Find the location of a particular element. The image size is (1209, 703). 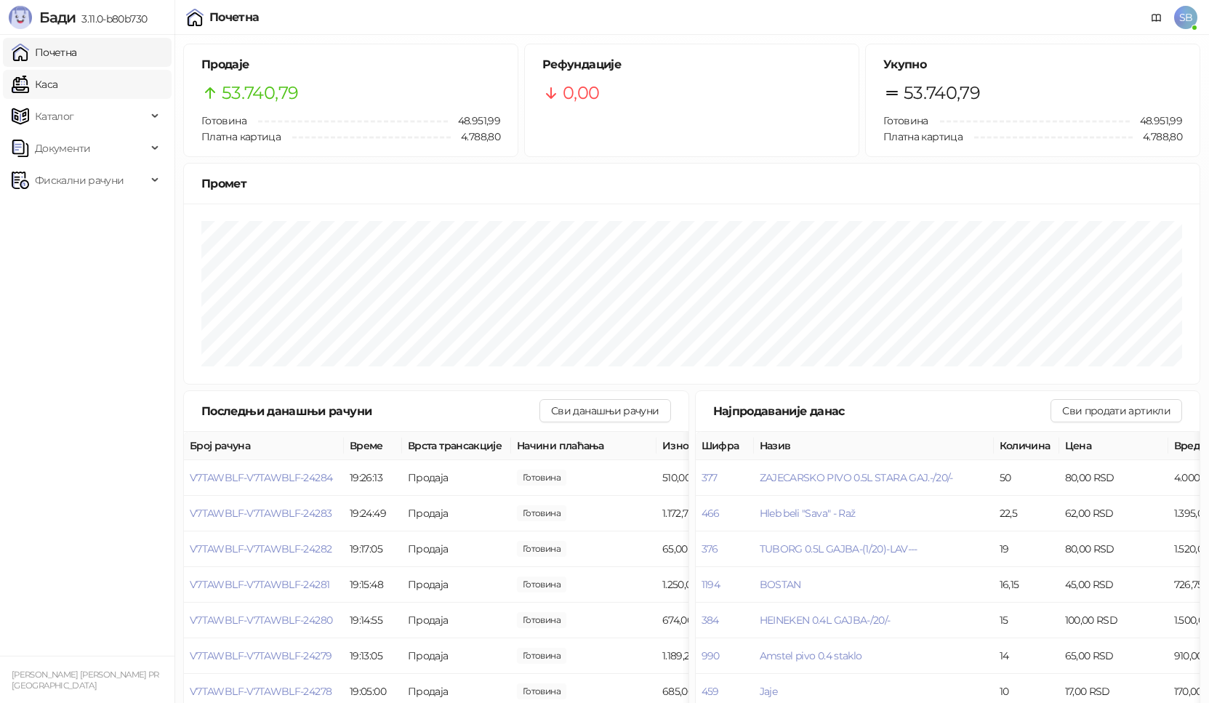

td: 674,00 RSD is located at coordinates (711, 620).